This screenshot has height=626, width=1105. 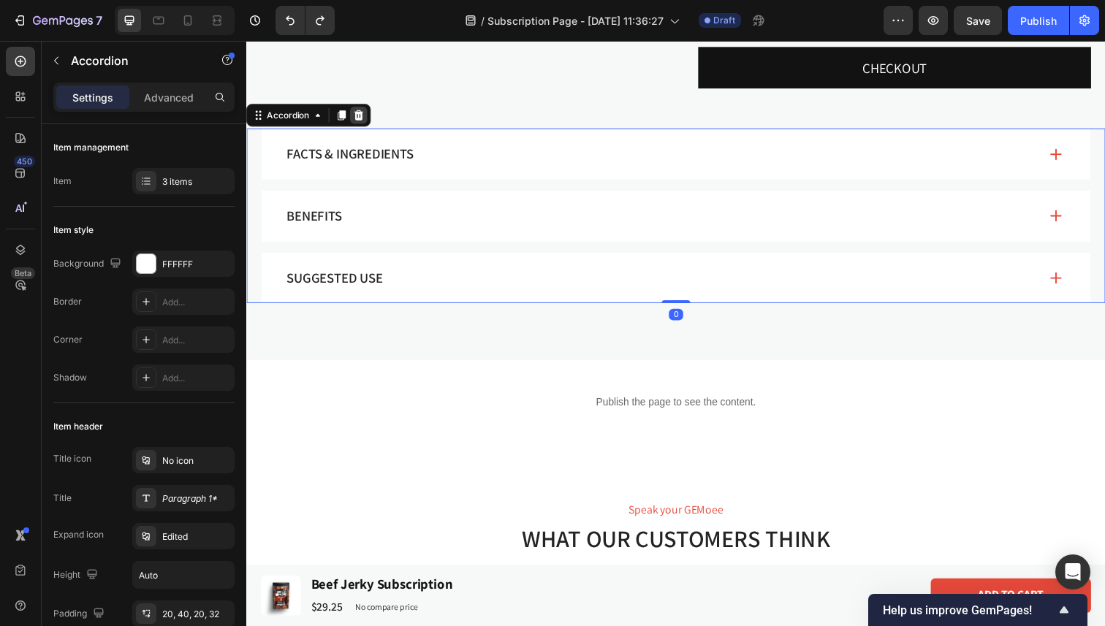 I want to click on span: Draft, so click(x=724, y=20).